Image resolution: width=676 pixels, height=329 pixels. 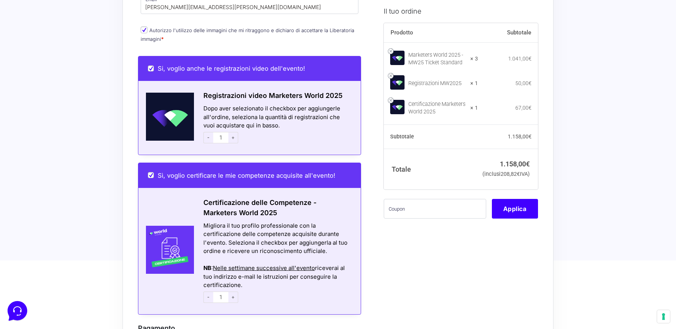 What do you see at coordinates (166, 250) in the screenshot?
I see `img: Certificazione-MW24-300x300-1.jpg` at bounding box center [166, 250].